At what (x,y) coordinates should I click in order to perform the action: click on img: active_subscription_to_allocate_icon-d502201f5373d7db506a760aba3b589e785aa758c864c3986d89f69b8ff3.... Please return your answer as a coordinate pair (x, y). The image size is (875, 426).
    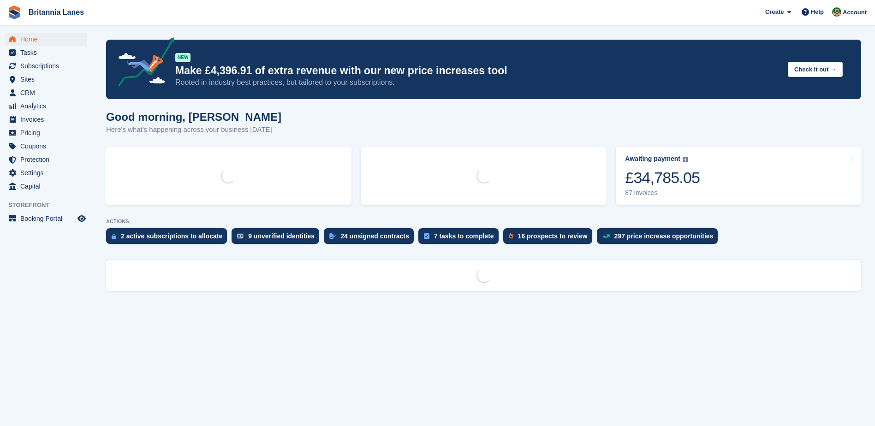
    Looking at the image, I should click on (114, 236).